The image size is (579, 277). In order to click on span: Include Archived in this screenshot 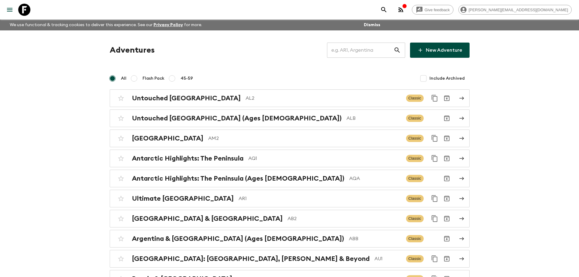, I will do `click(447, 78)`.